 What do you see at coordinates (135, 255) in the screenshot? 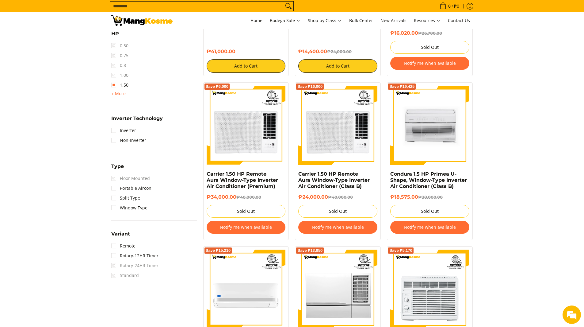
I see `a: Rotary-12HR Timer` at bounding box center [135, 255].